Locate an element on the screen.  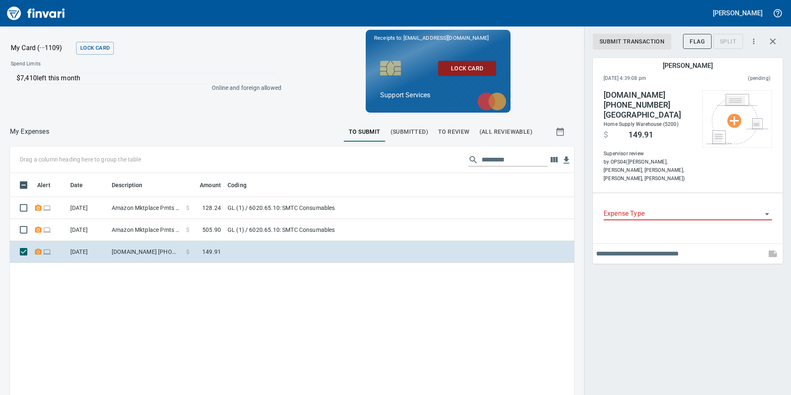
img: Finvari is located at coordinates (36, 13).